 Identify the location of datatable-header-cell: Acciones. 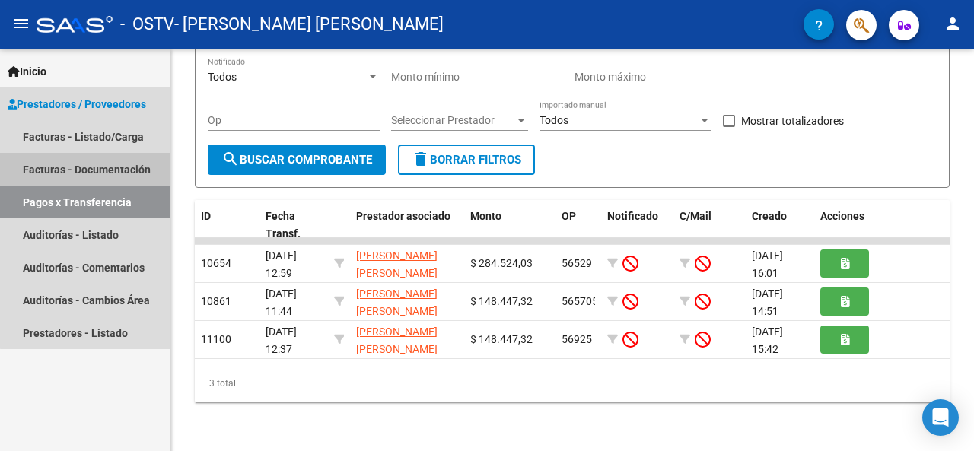
(883, 225).